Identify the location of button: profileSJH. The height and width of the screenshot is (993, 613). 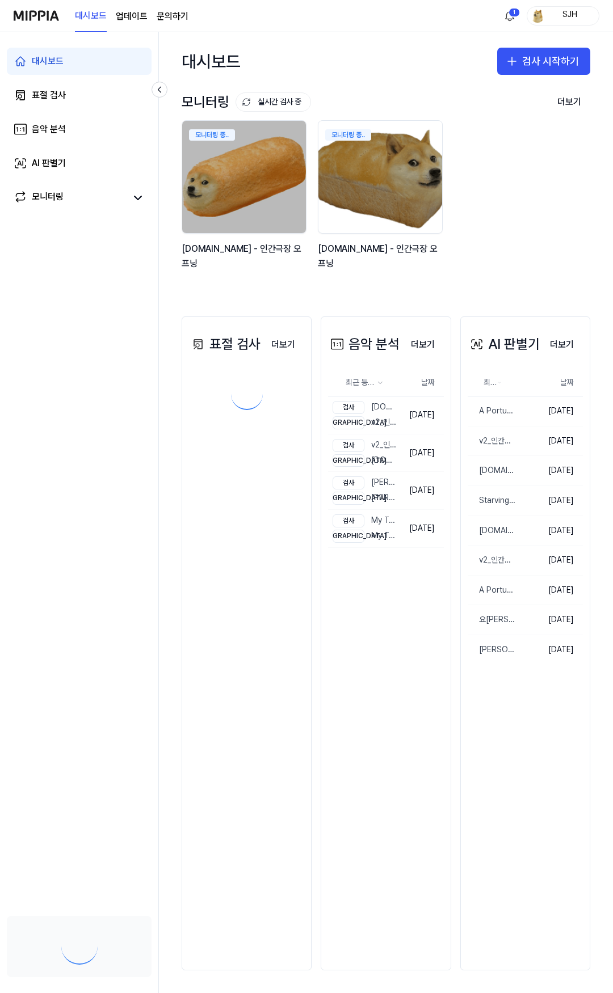
(563, 16).